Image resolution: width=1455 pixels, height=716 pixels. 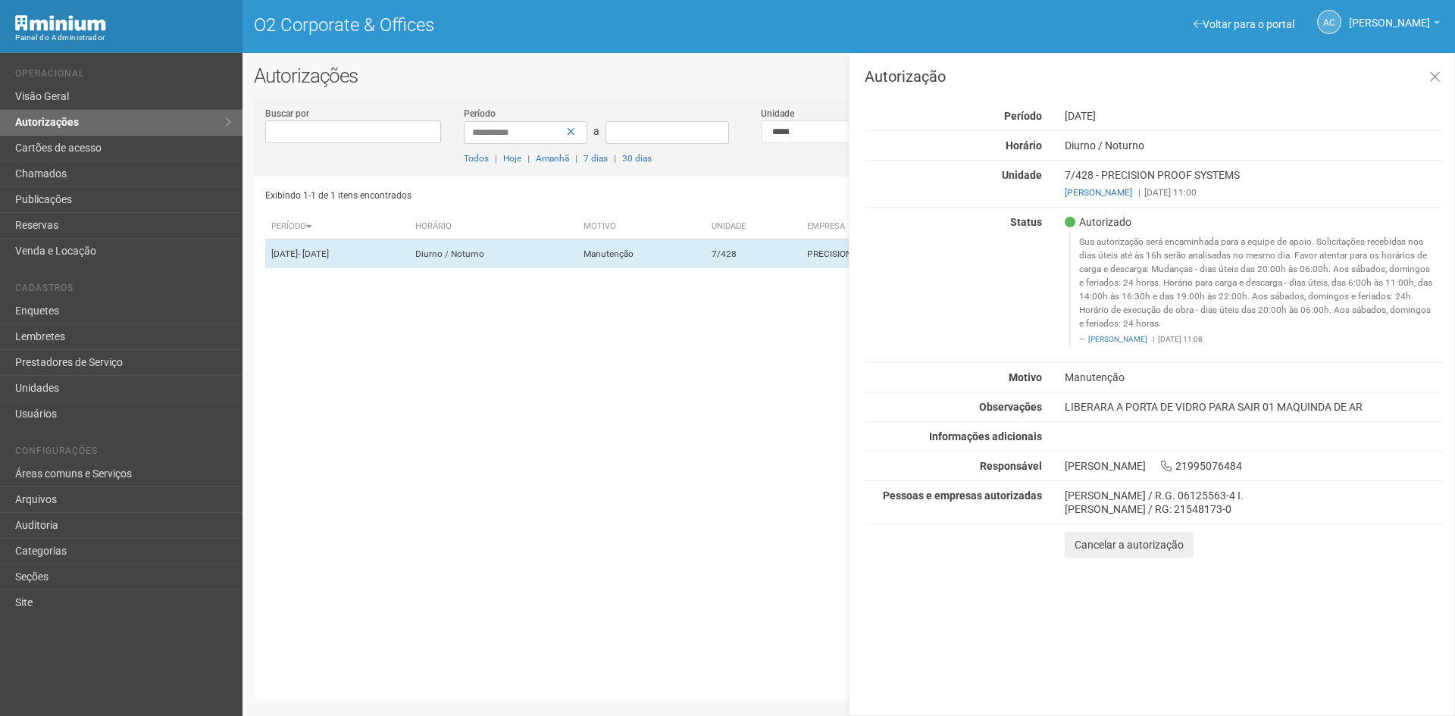 What do you see at coordinates (1024, 146) in the screenshot?
I see `strong: Horário` at bounding box center [1024, 146].